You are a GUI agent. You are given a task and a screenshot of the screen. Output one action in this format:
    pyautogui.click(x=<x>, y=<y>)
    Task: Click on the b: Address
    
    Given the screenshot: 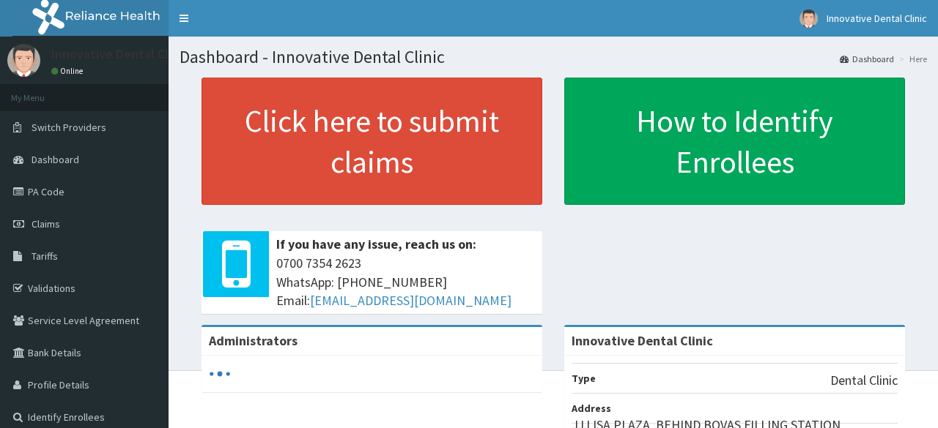 What is the action you would take?
    pyautogui.click(x=591, y=409)
    